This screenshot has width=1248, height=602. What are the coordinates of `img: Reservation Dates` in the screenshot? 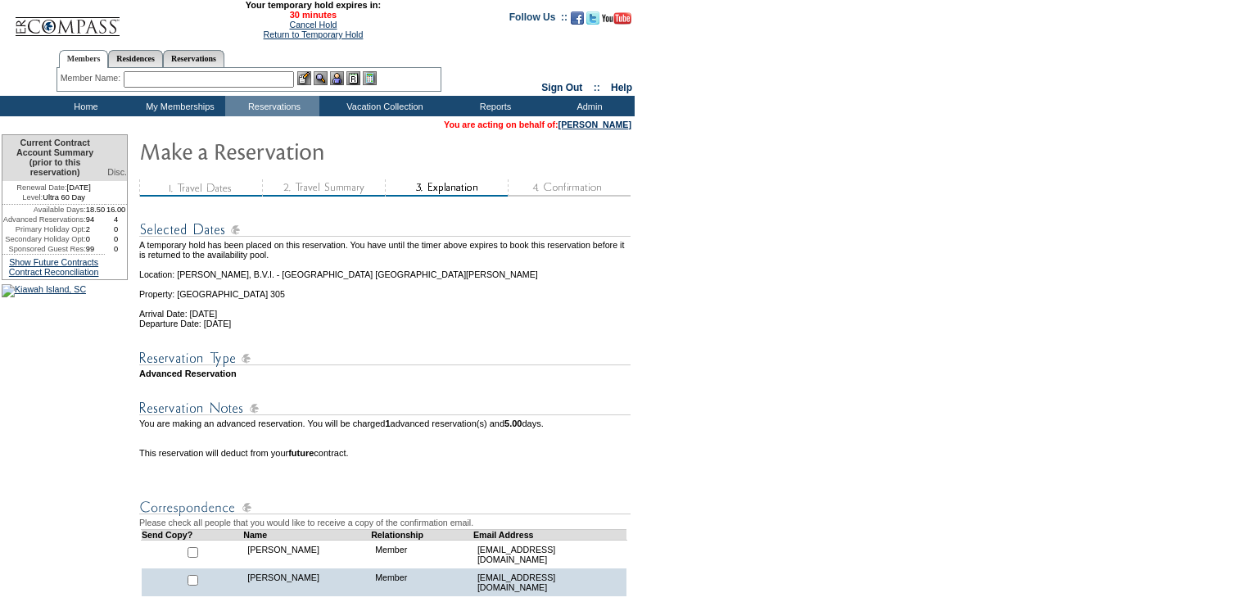 It's located at (385, 229).